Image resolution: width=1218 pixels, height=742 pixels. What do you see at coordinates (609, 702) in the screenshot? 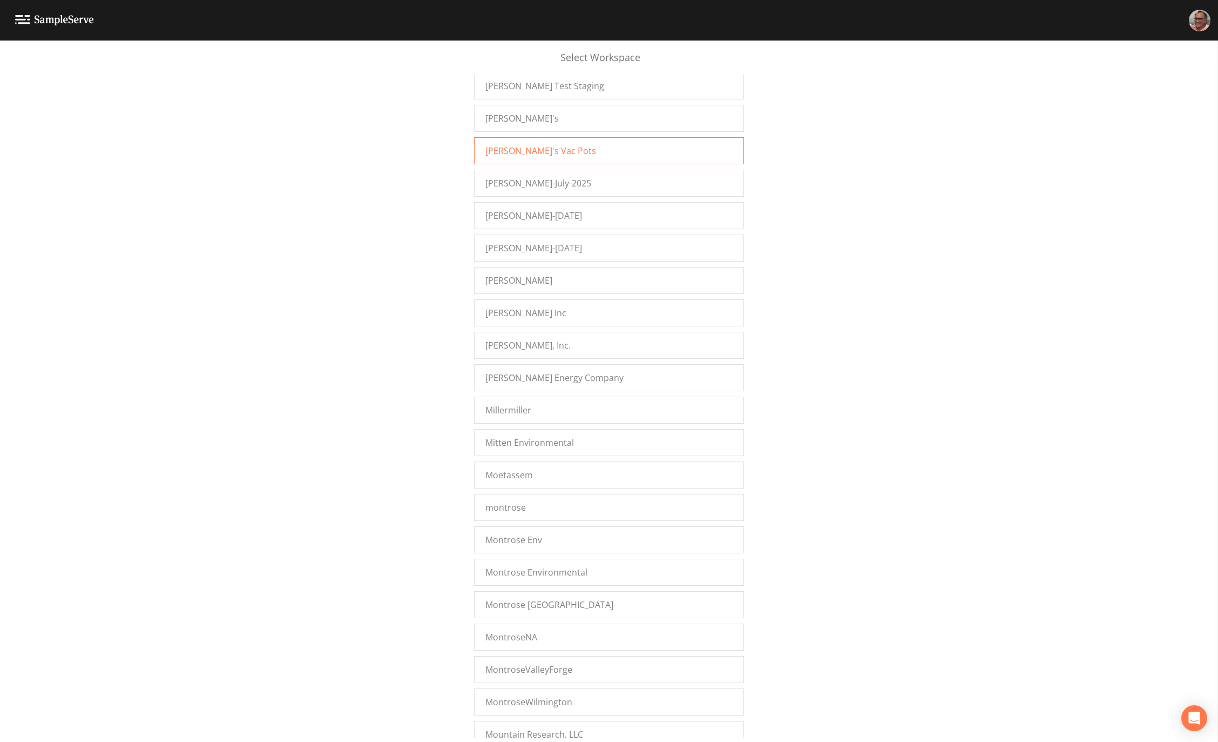
I see `a: MontroseWilmington` at bounding box center [609, 702].